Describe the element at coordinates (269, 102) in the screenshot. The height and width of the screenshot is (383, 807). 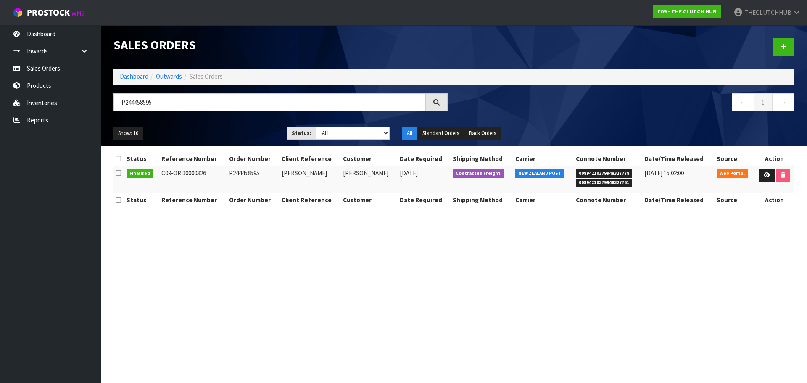
I see `input: Search sales orders` at that location.